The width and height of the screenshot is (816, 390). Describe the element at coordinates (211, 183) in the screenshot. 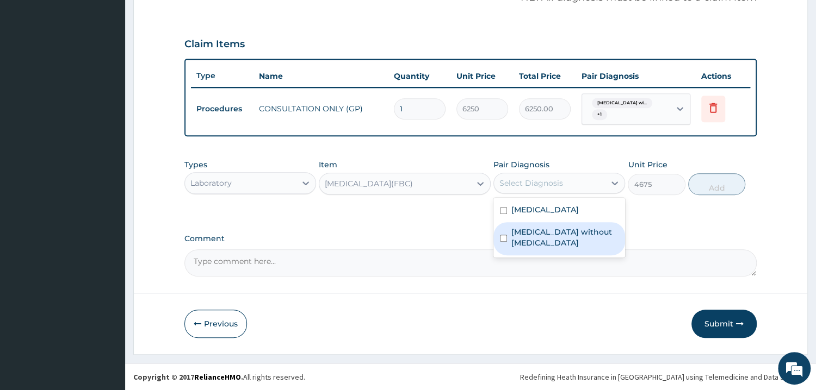

I see `div: Laboratory` at that location.